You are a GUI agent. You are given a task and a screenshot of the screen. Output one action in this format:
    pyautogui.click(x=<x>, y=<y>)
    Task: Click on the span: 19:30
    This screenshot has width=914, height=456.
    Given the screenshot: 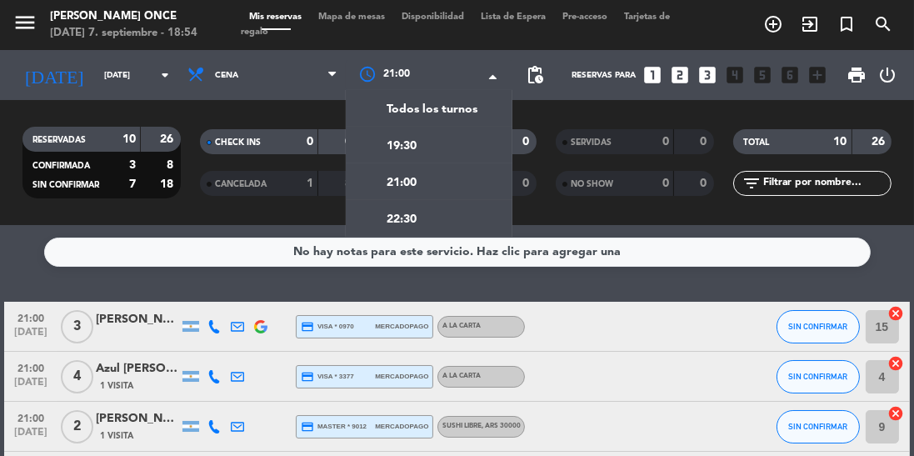 What is the action you would take?
    pyautogui.click(x=401, y=146)
    